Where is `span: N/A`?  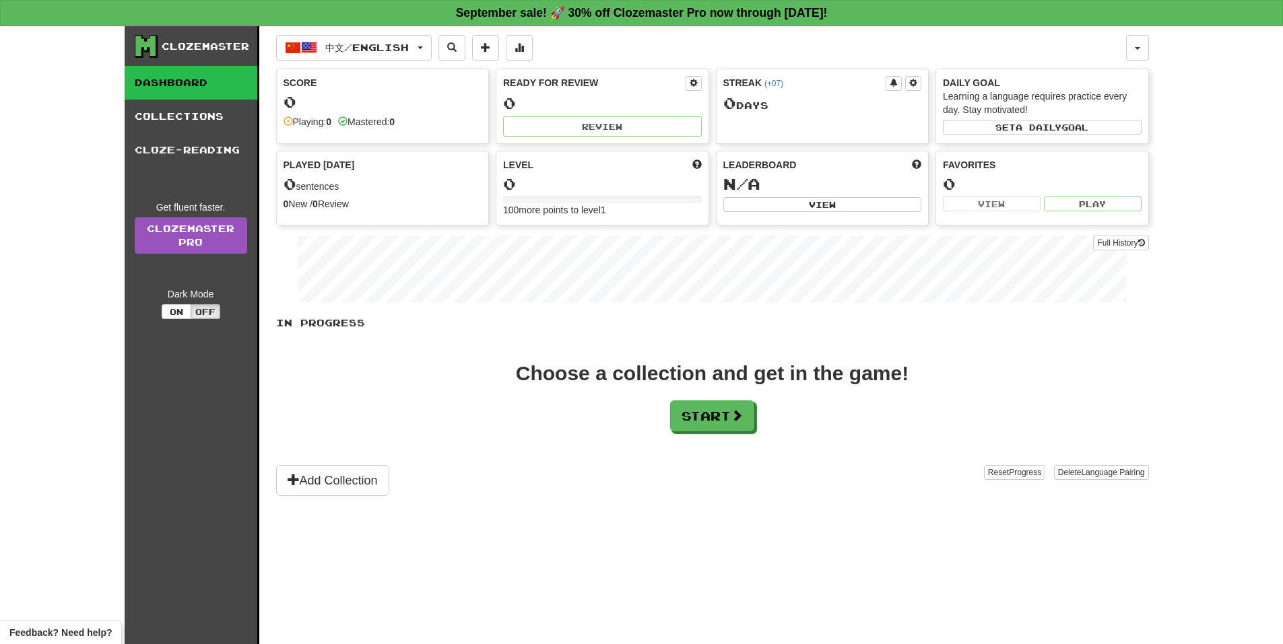 span: N/A is located at coordinates (741, 184).